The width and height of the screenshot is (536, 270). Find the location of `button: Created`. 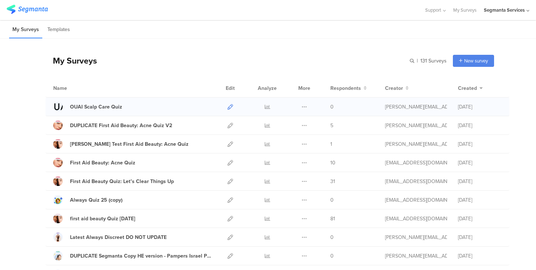

button: Created is located at coordinates (471, 88).